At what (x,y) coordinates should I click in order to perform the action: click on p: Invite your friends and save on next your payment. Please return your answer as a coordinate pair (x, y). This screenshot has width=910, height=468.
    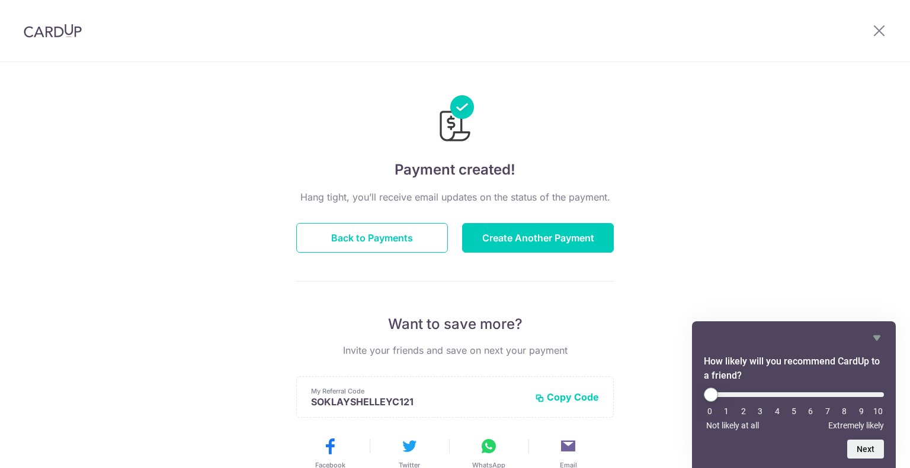
    Looking at the image, I should click on (455, 351).